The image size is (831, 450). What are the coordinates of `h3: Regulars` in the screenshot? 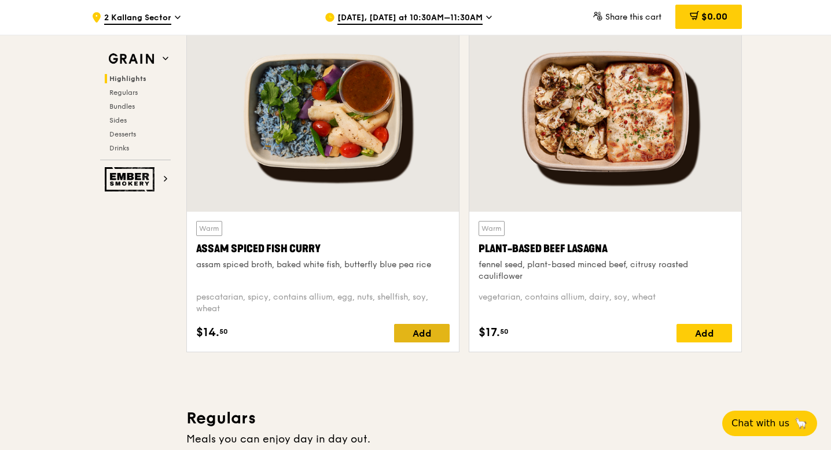 It's located at (464, 419).